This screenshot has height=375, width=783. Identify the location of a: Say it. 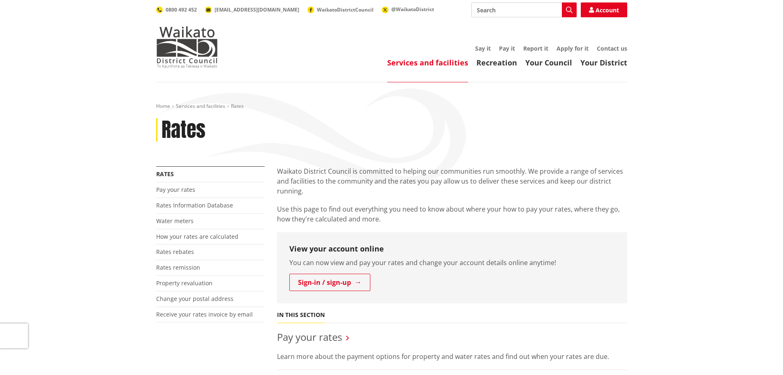
(483, 48).